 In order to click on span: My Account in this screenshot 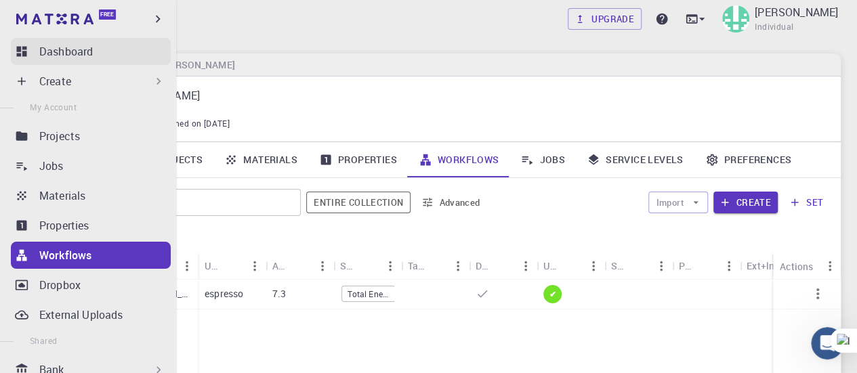, I will do `click(53, 107)`.